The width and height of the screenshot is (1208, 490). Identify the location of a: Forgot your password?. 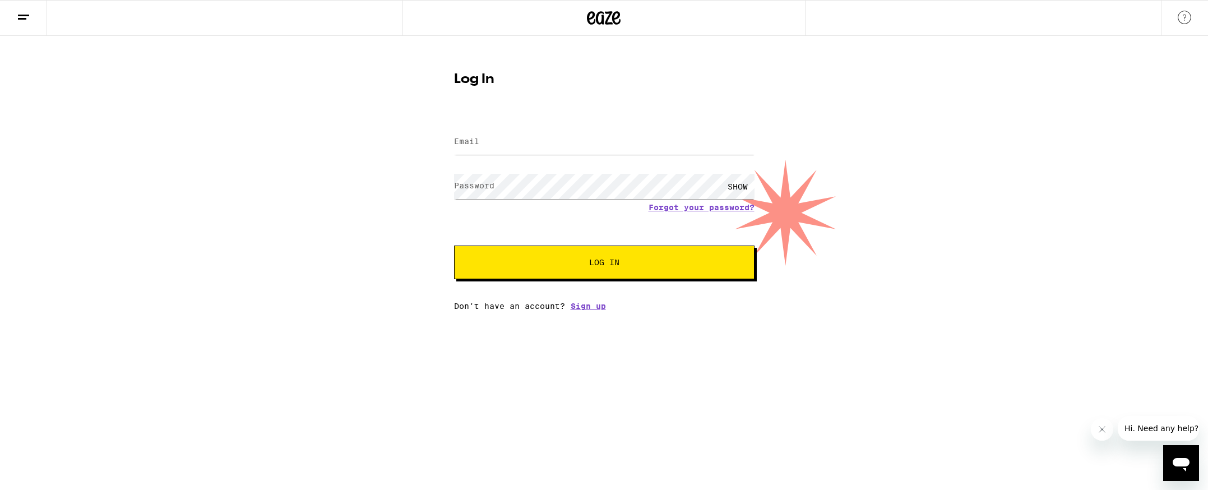
(701, 207).